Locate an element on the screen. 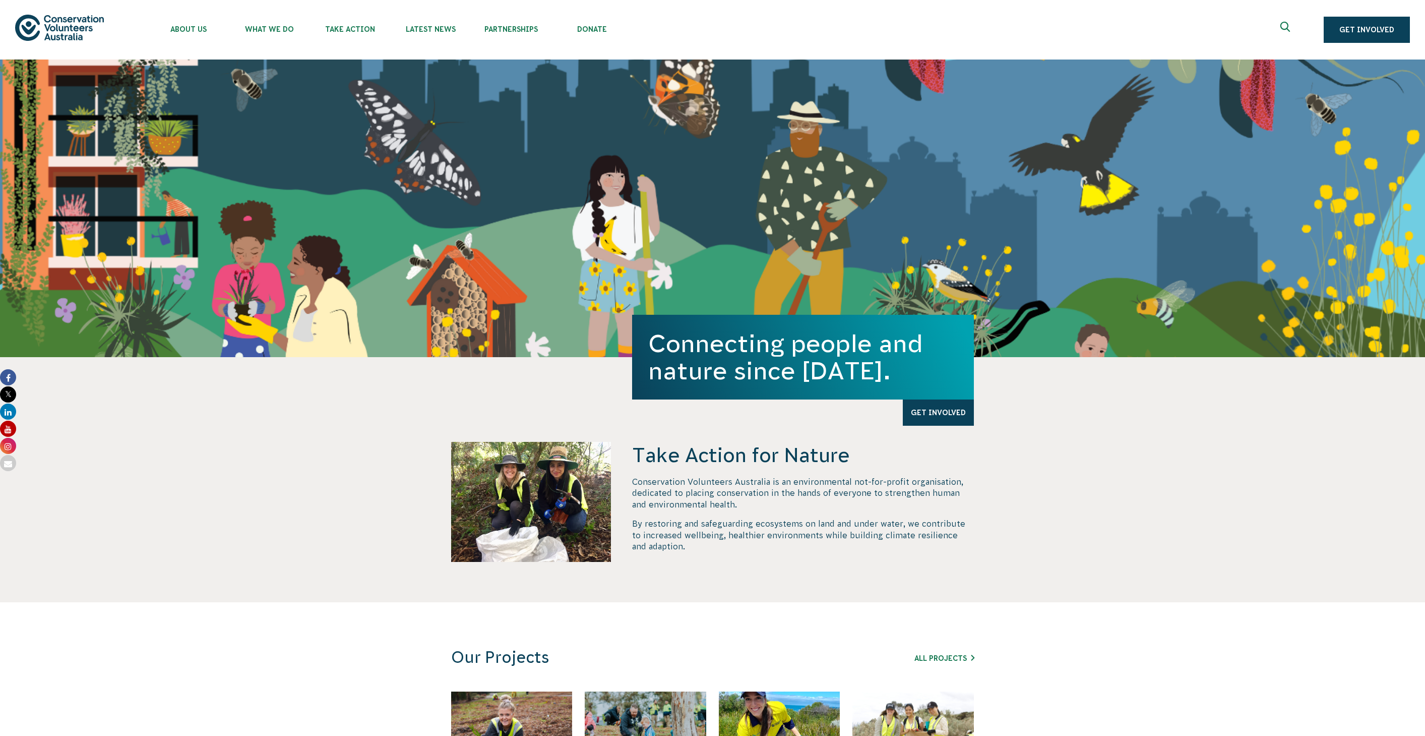 The width and height of the screenshot is (1425, 736). h3: Our Projects is located at coordinates (645, 657).